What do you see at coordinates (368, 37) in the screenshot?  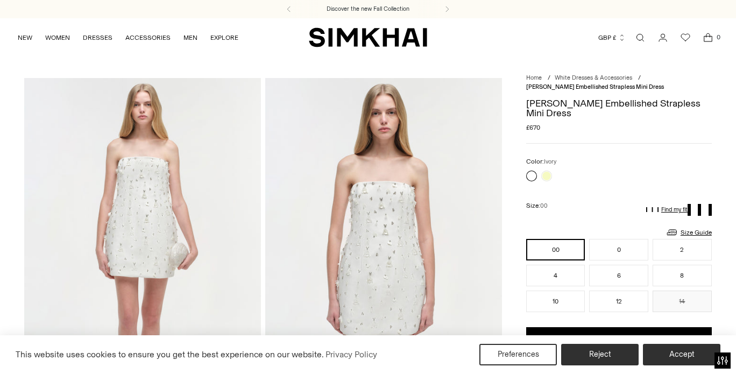 I see `a: SIMKHAI` at bounding box center [368, 37].